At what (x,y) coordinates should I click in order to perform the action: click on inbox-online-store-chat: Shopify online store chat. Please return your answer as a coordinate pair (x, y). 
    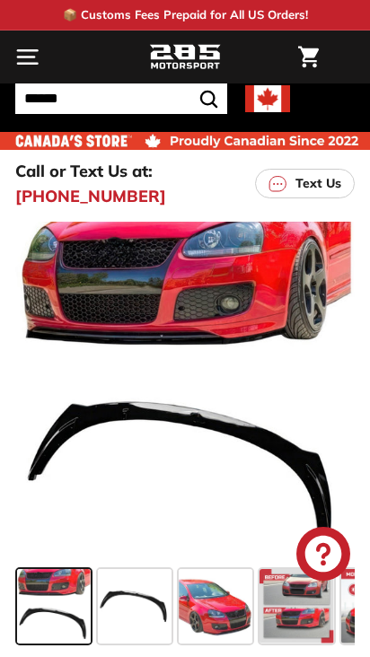
    Looking at the image, I should click on (323, 556).